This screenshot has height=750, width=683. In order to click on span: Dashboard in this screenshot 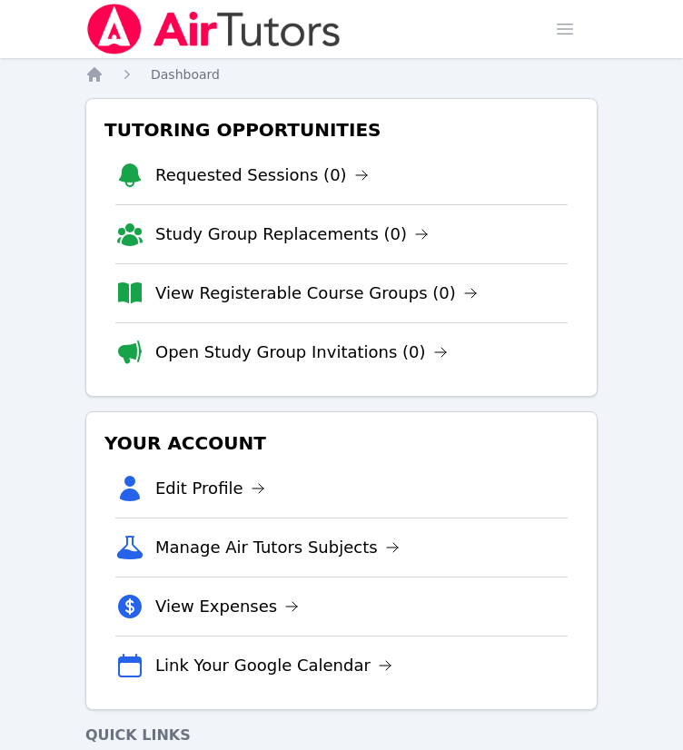, I will do `click(185, 74)`.